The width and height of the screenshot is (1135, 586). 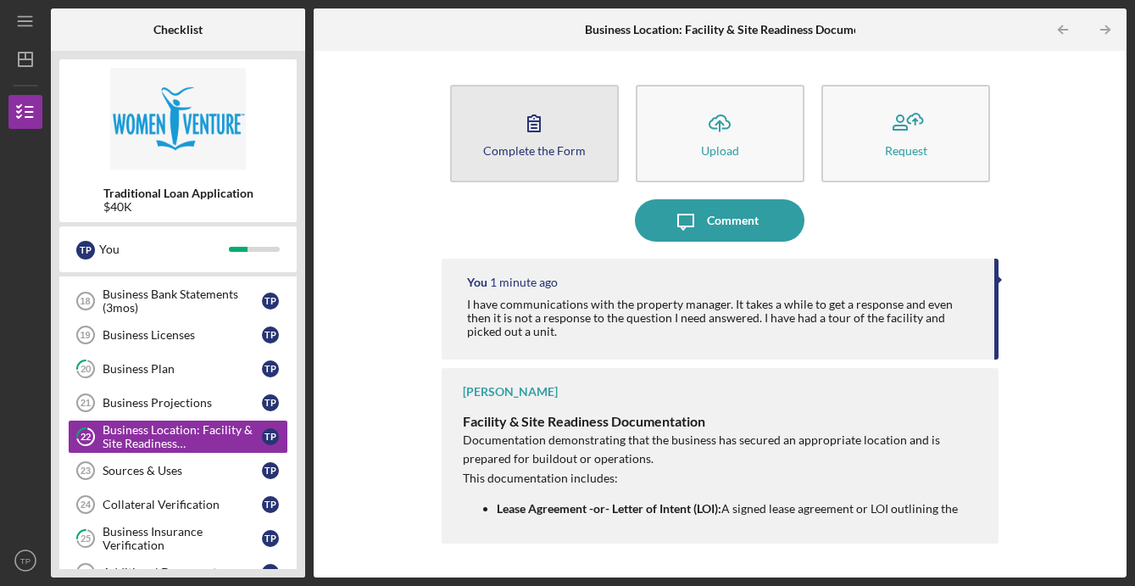 What do you see at coordinates (85, 301) in the screenshot?
I see `tspan: 18` at bounding box center [85, 301].